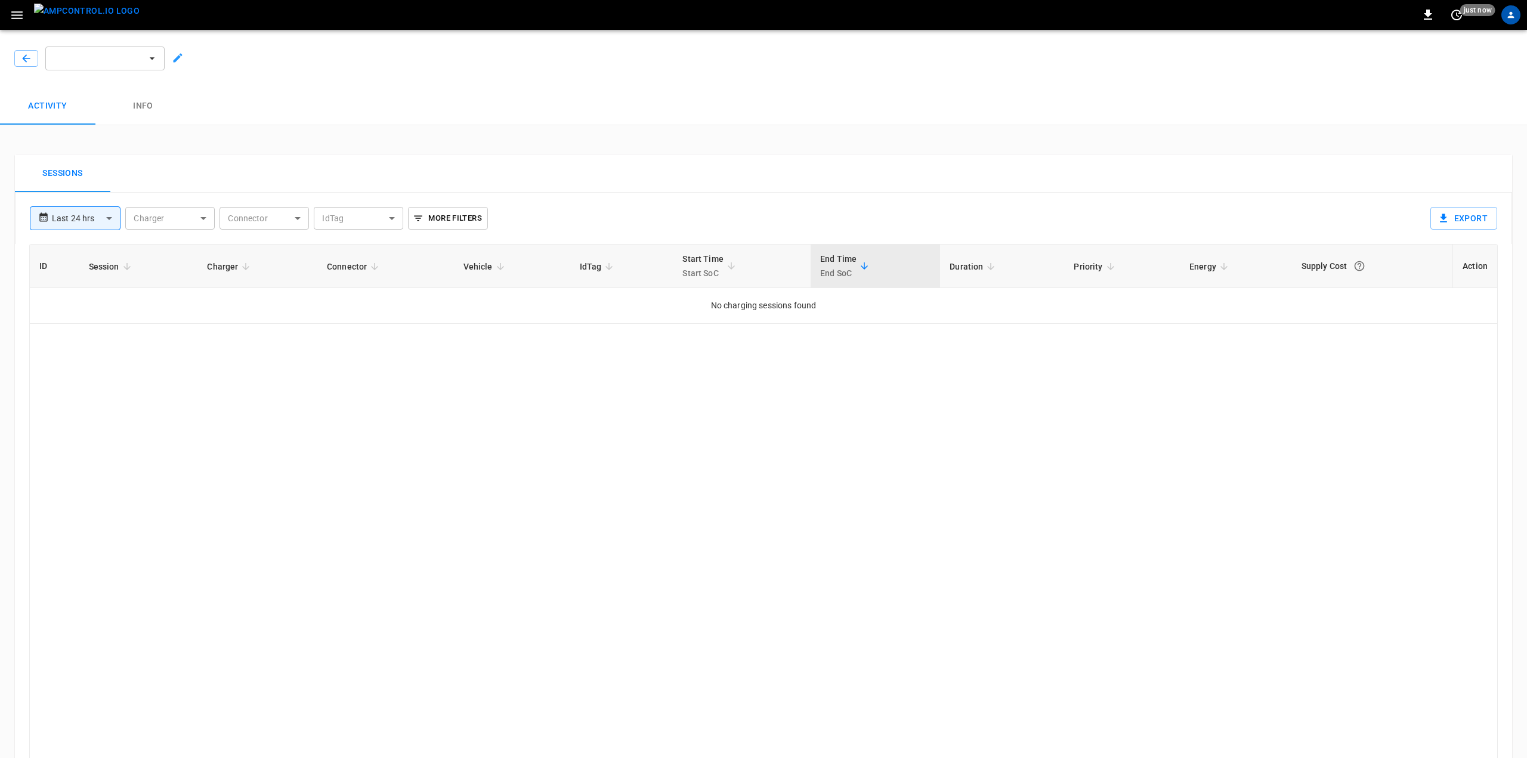 The height and width of the screenshot is (758, 1527). What do you see at coordinates (763, 284) in the screenshot?
I see `table: sessions table` at bounding box center [763, 284].